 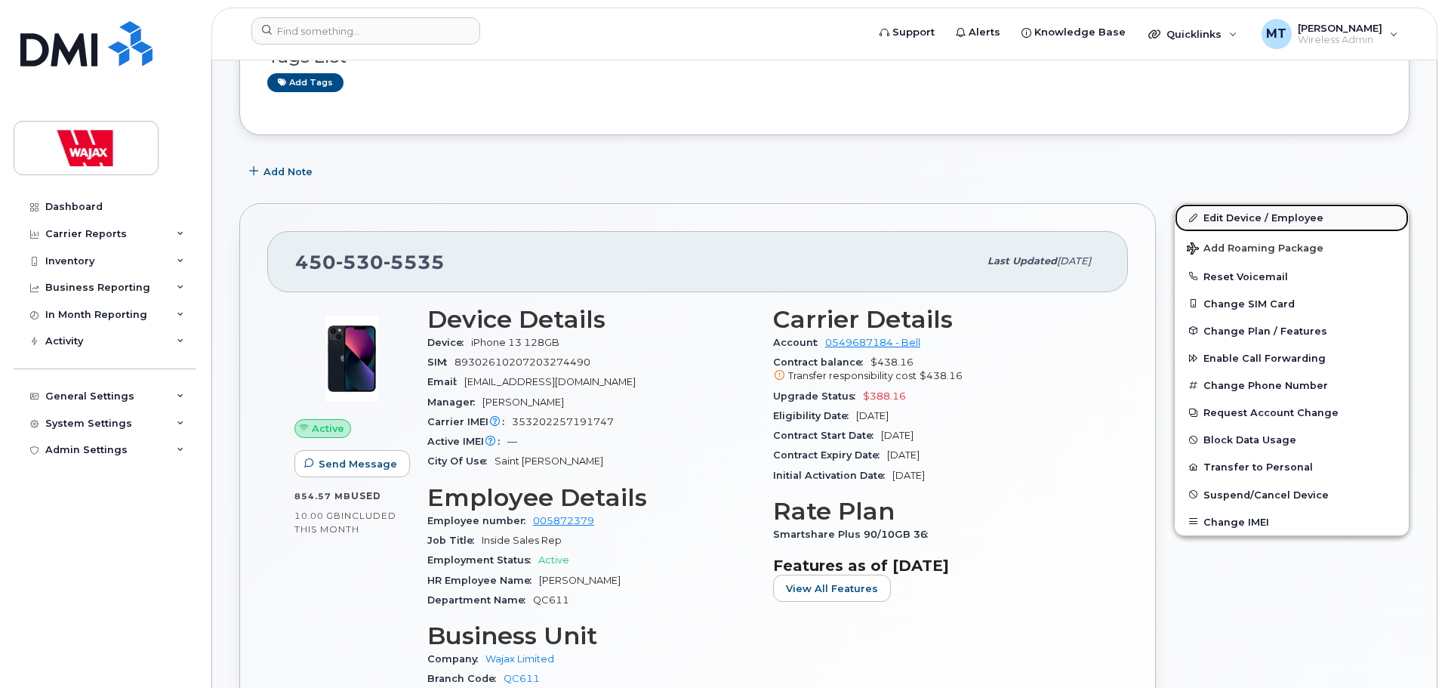 I want to click on img: image20231002-3703462-1ig824h.jpeg, so click(x=352, y=359).